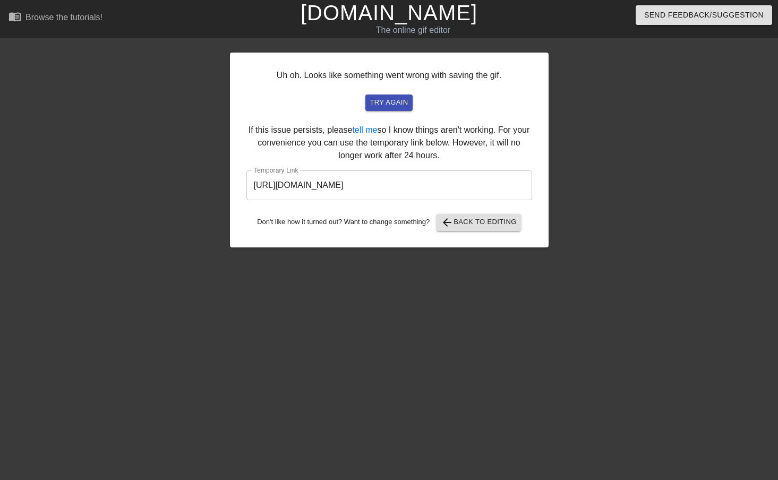  What do you see at coordinates (704, 15) in the screenshot?
I see `button: Send Feedback/Suggestion` at bounding box center [704, 15].